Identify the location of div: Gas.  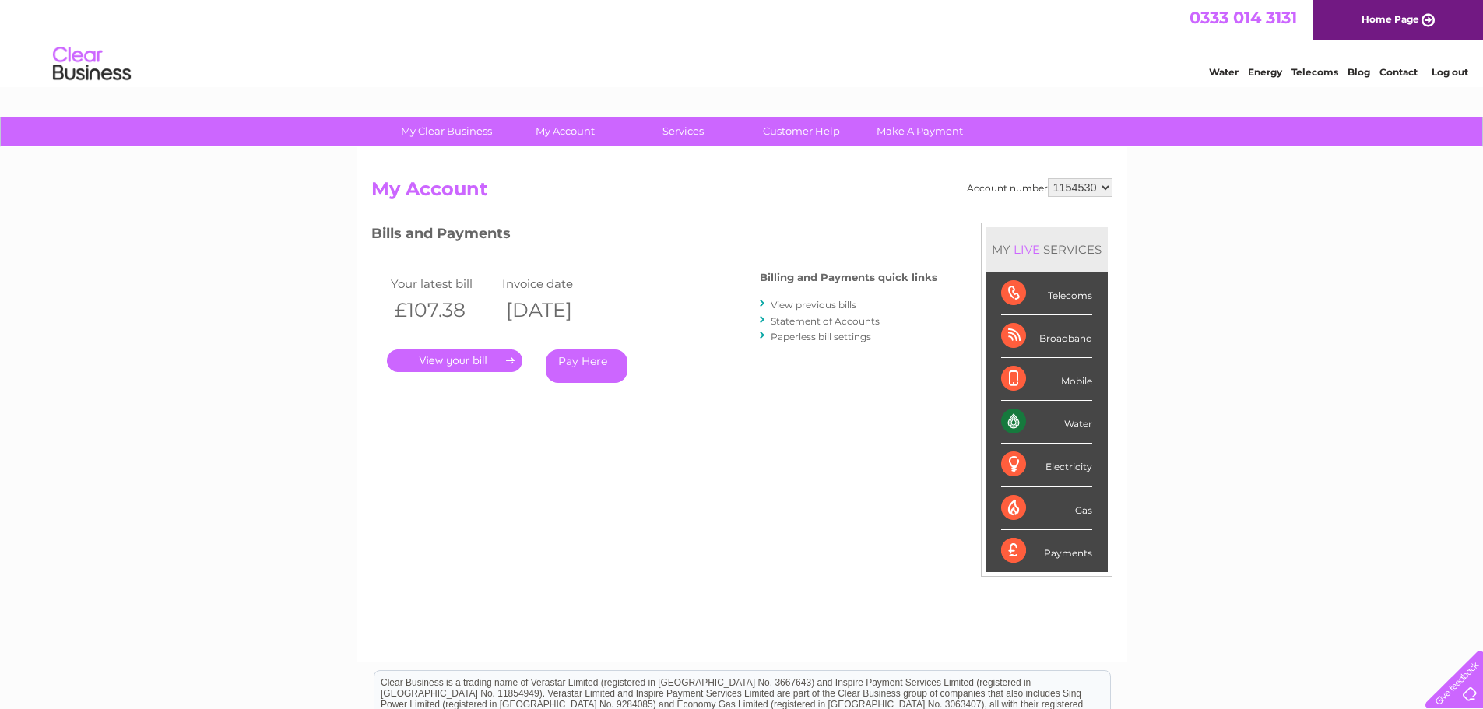
(1046, 508).